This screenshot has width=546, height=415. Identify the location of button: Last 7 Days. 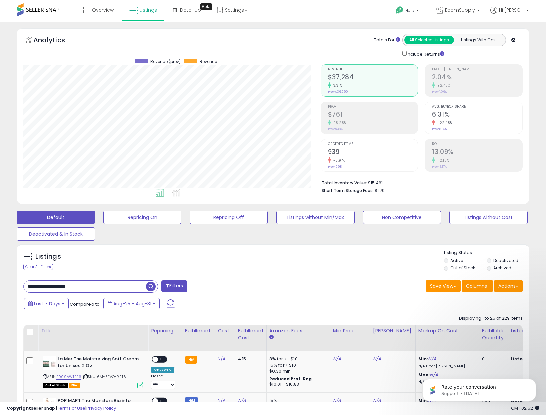
(46, 303).